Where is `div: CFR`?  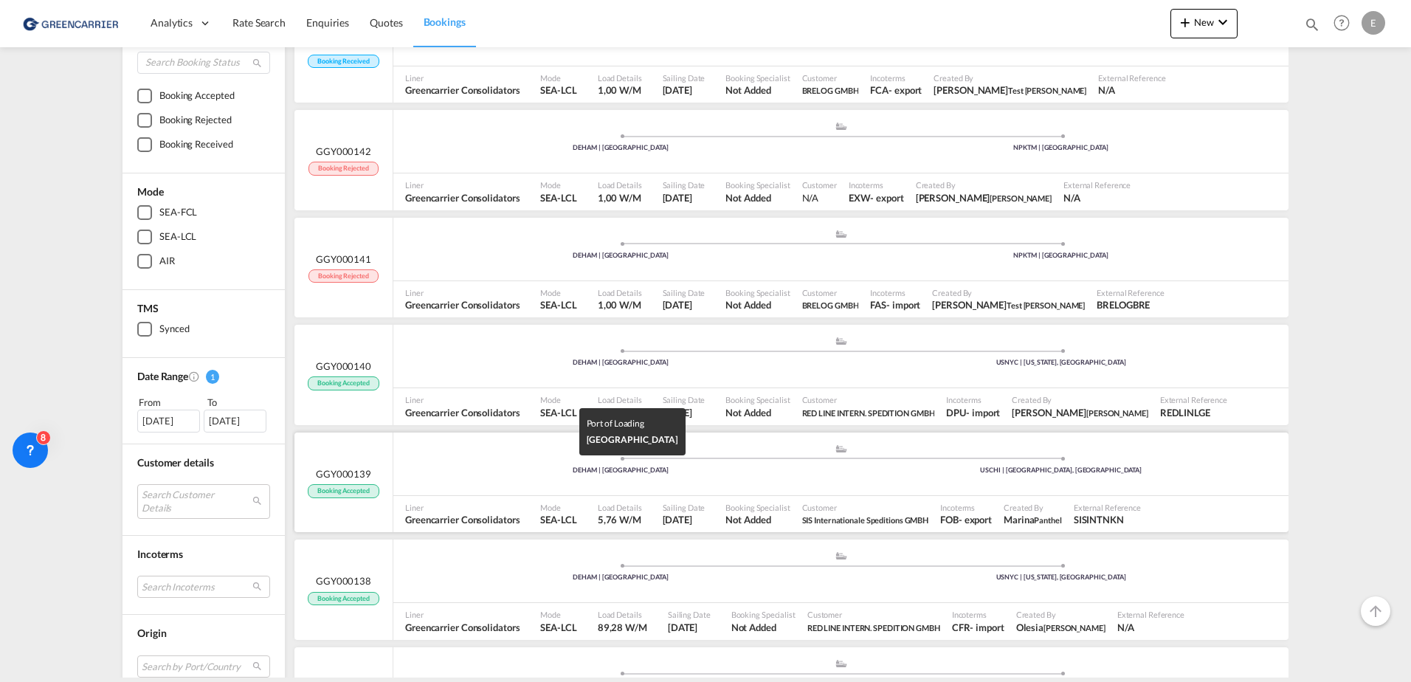 div: CFR is located at coordinates (961, 627).